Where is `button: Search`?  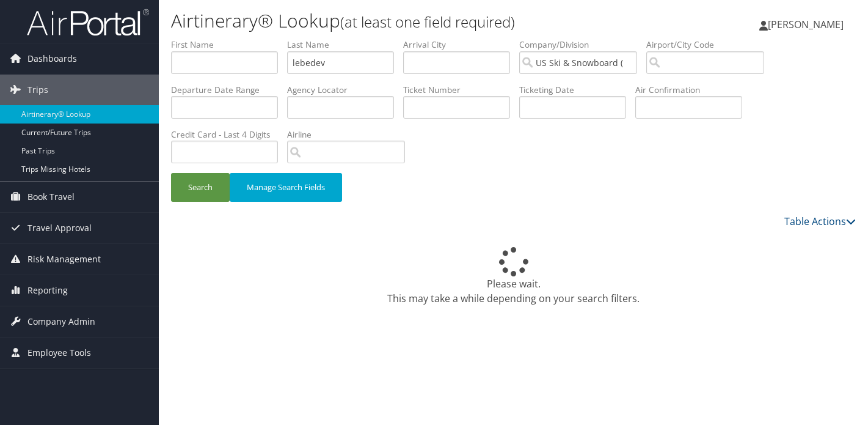
button: Search is located at coordinates (200, 187).